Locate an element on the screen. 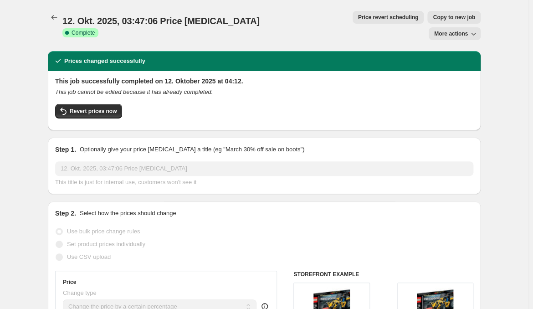 The image size is (533, 309). span: Use CSV upload is located at coordinates (89, 257).